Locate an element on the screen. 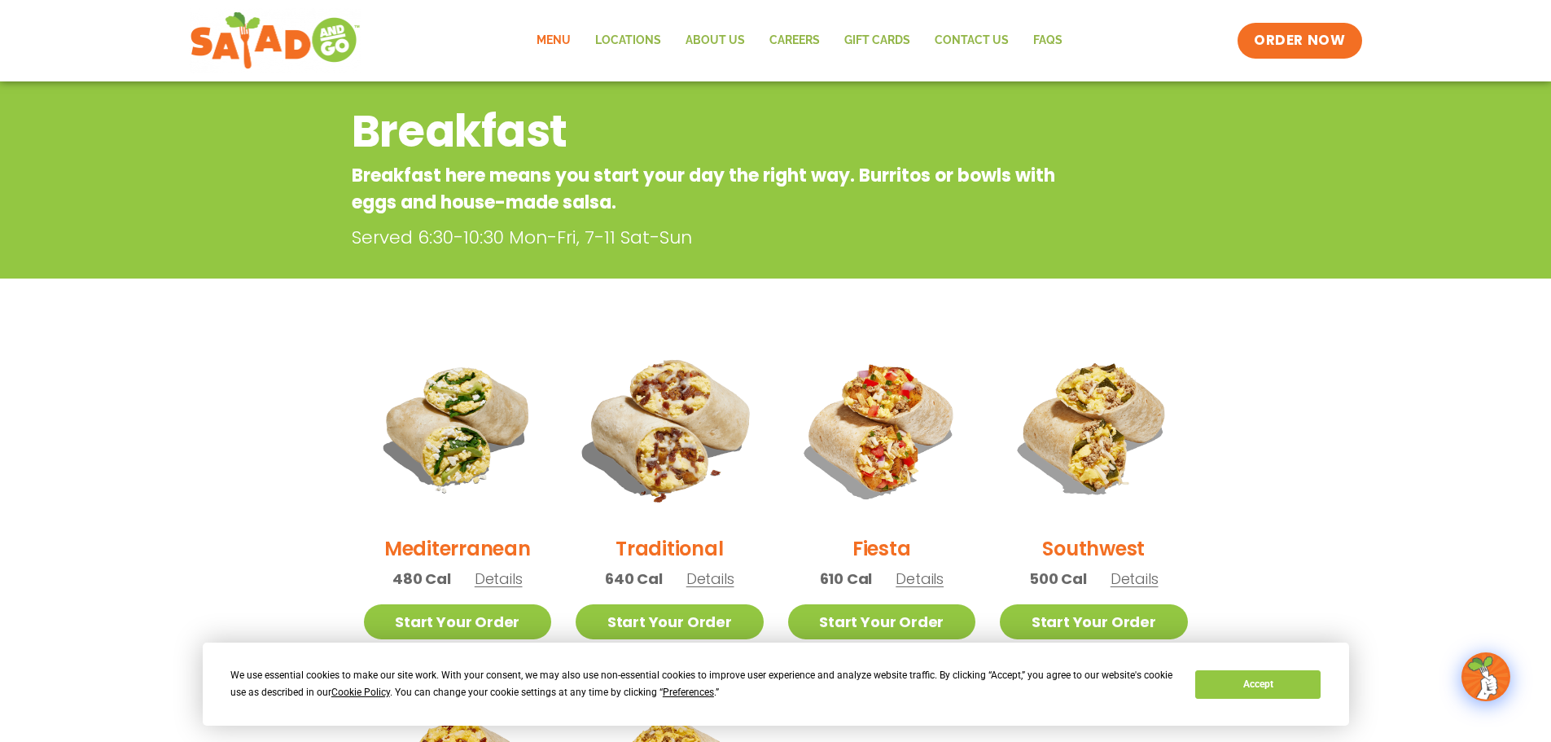 Image resolution: width=1551 pixels, height=742 pixels. img: new-SAG-logo-768×292 is located at coordinates (275, 41).